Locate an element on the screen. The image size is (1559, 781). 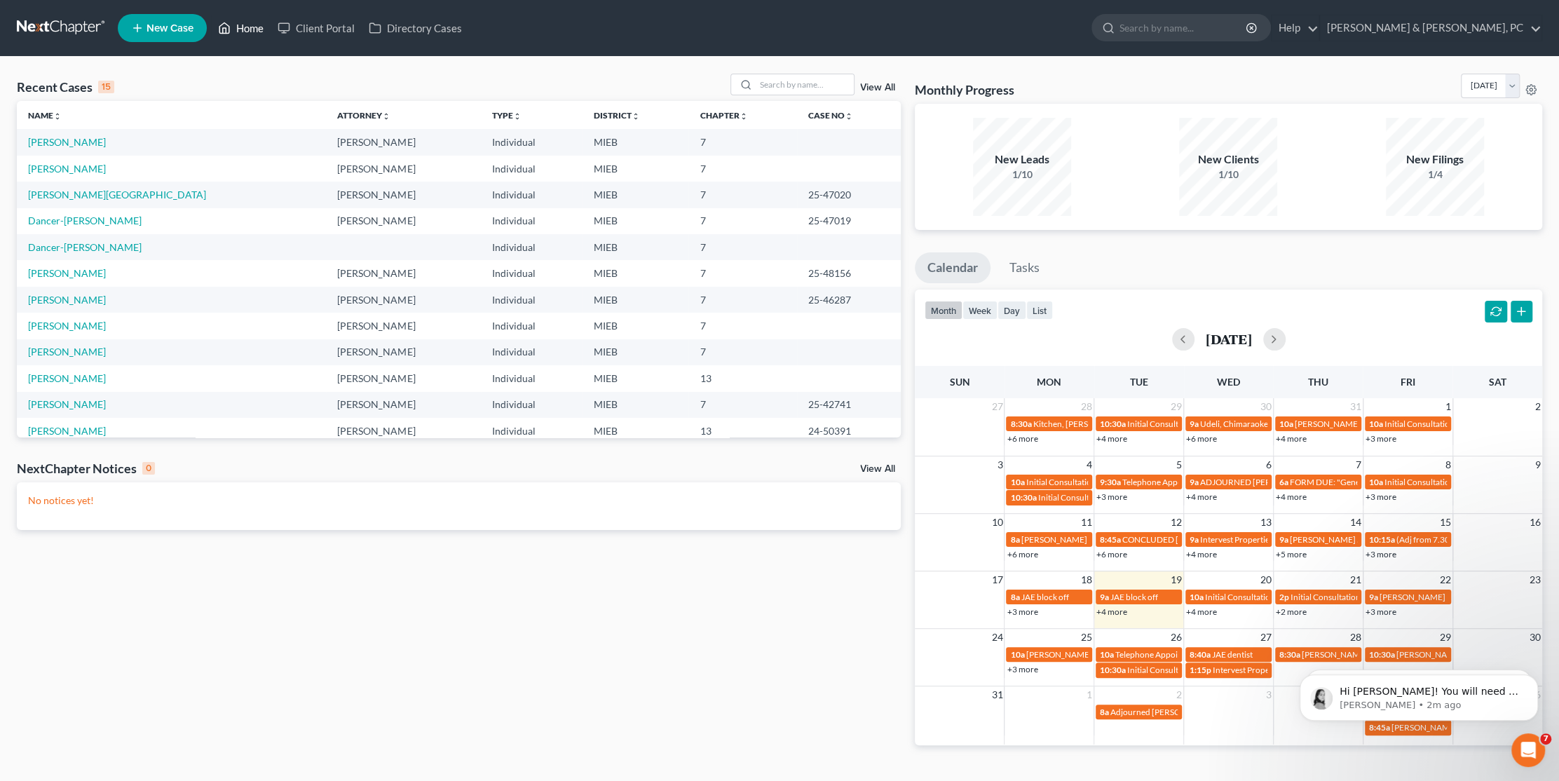
span: 2p is located at coordinates (1284, 597).